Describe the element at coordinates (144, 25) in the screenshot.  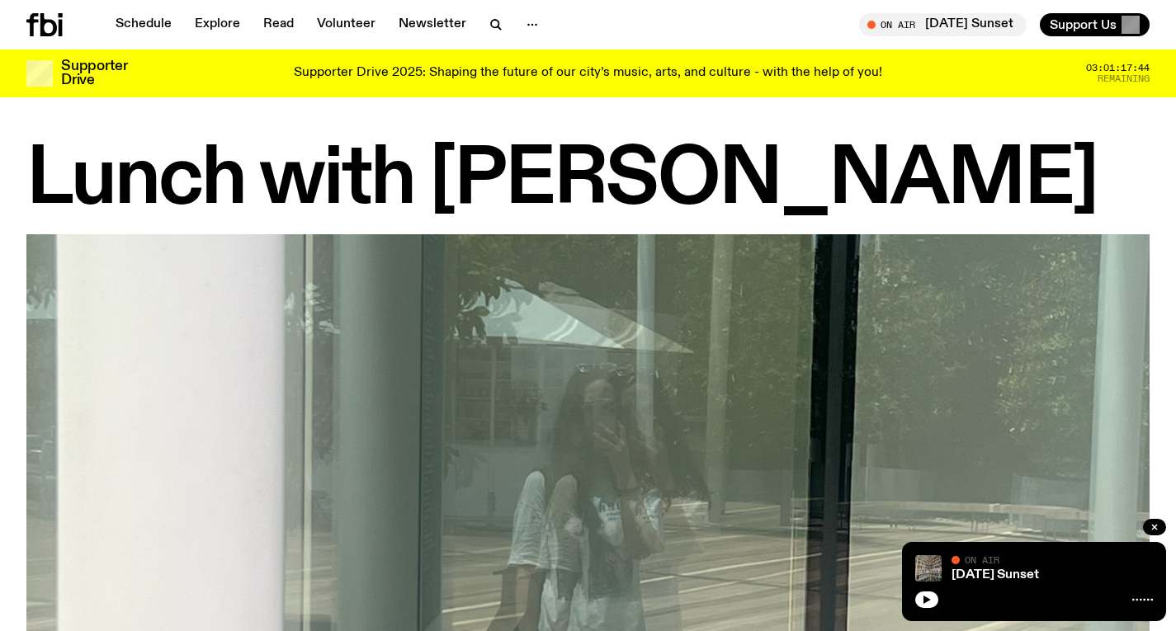
I see `a: Schedule` at that location.